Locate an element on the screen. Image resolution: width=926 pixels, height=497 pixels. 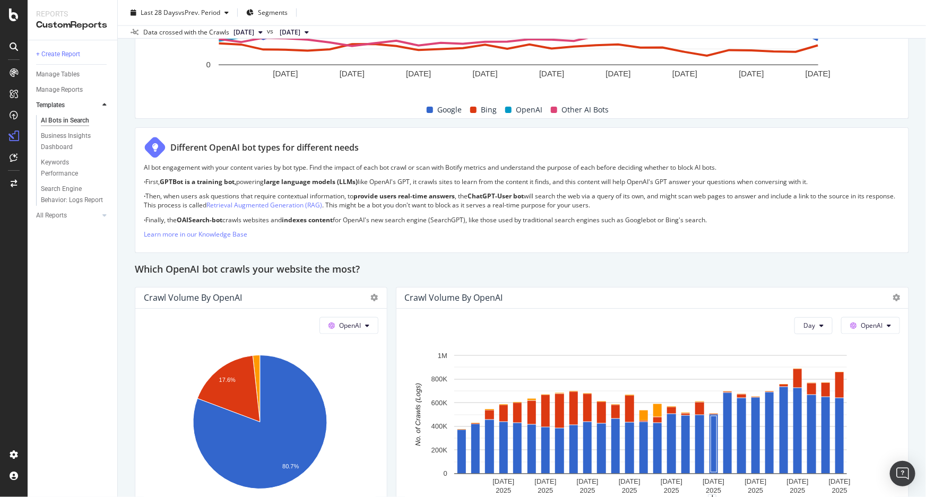
div: Which OpenAI bot crawls your website the most? is located at coordinates (522, 270).